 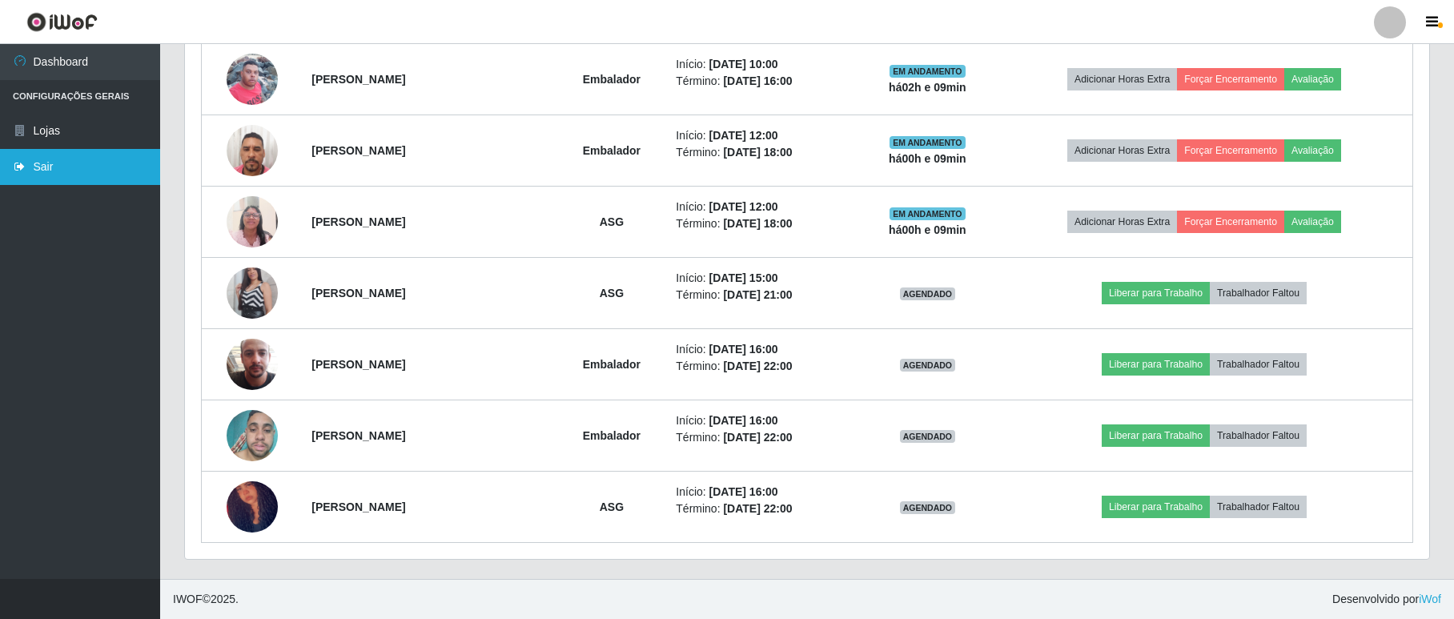 I want to click on span: IWOF, so click(x=187, y=599).